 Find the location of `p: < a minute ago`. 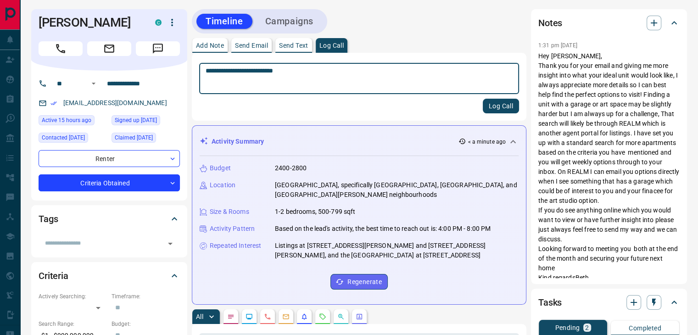

p: < a minute ago is located at coordinates (486, 142).